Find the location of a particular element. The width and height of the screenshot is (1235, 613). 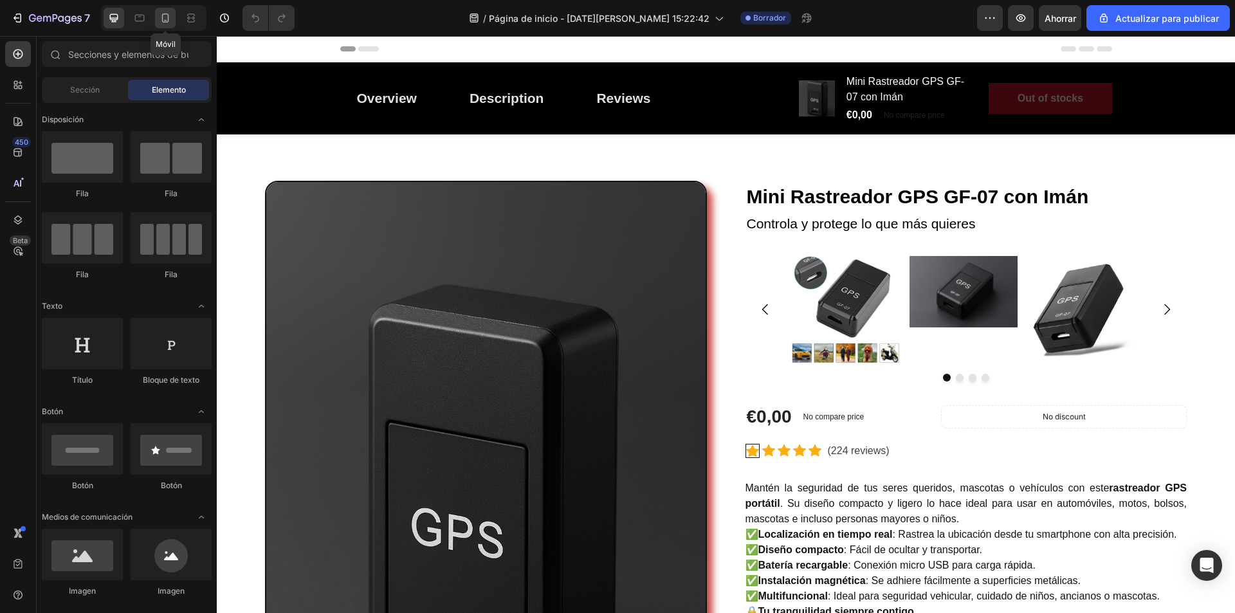

font: Título is located at coordinates (82, 380).